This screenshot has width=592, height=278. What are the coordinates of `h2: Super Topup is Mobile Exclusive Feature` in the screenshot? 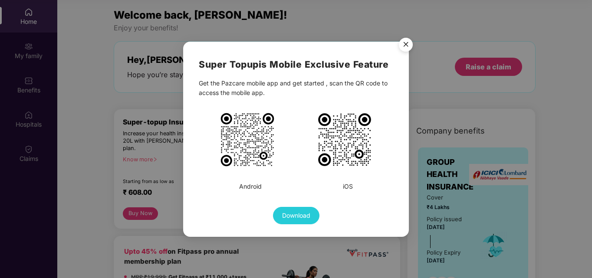 It's located at (296, 64).